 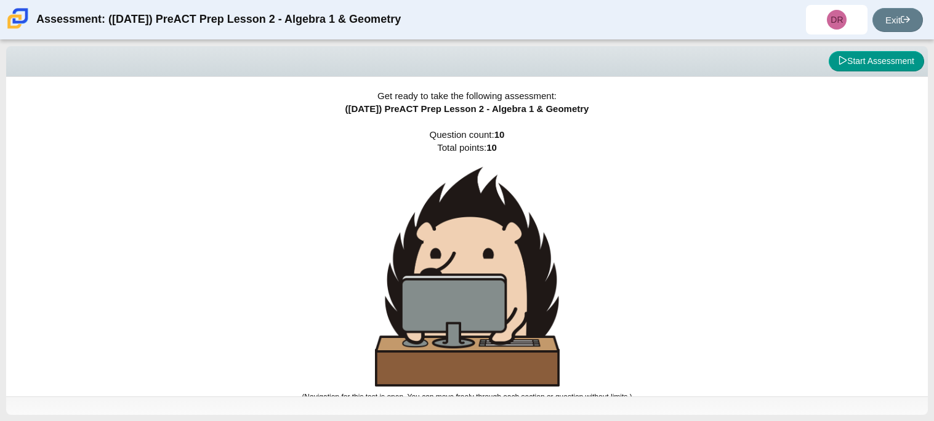 I want to click on button: Start Assessment, so click(x=877, y=62).